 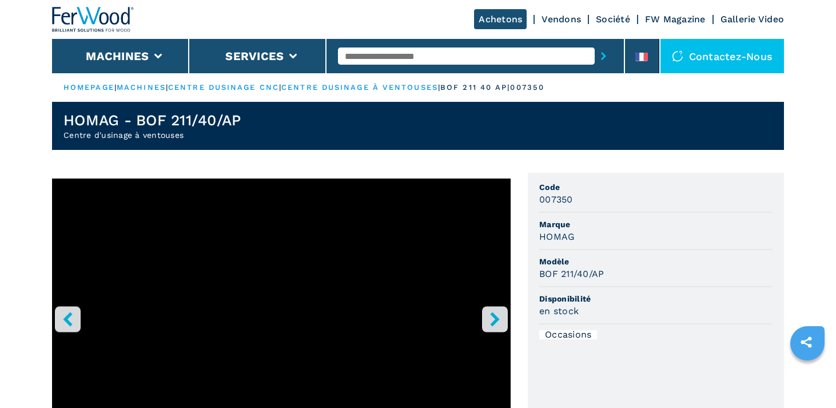 I want to click on h3: 007350, so click(x=556, y=199).